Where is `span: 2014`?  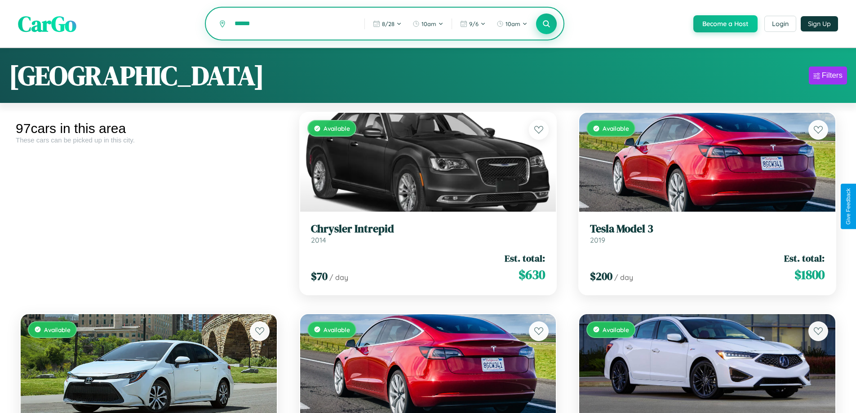
span: 2014 is located at coordinates (319, 240).